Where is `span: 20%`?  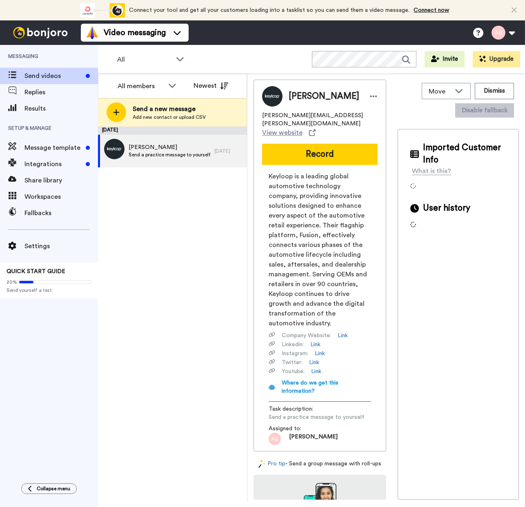
span: 20% is located at coordinates (12, 282).